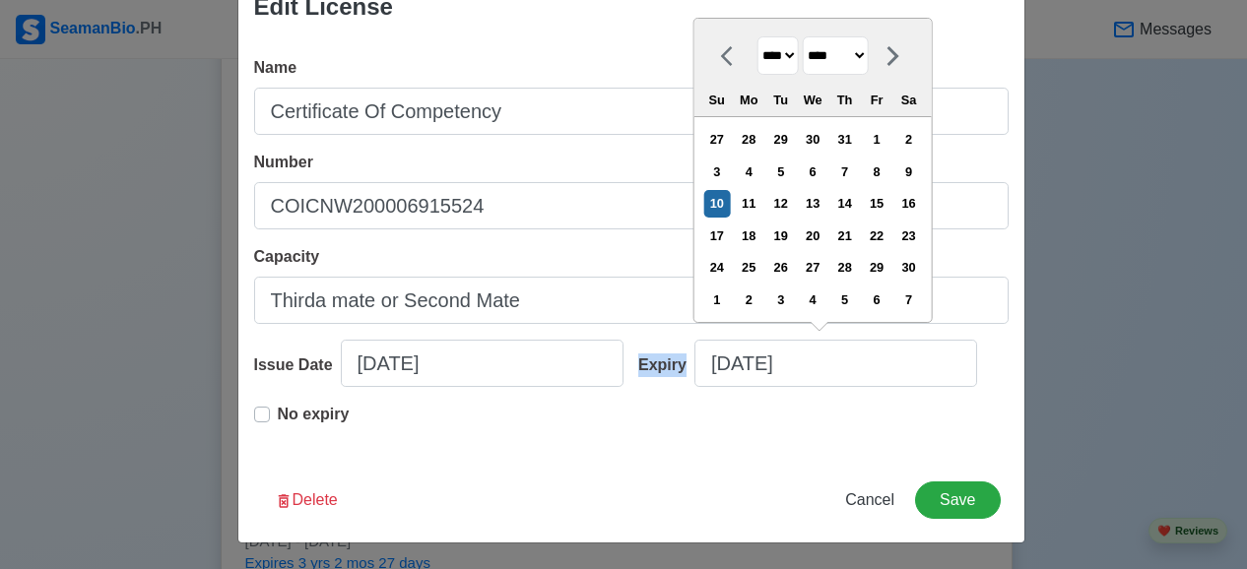  Describe the element at coordinates (780, 99) in the screenshot. I see `div: Tu` at that location.